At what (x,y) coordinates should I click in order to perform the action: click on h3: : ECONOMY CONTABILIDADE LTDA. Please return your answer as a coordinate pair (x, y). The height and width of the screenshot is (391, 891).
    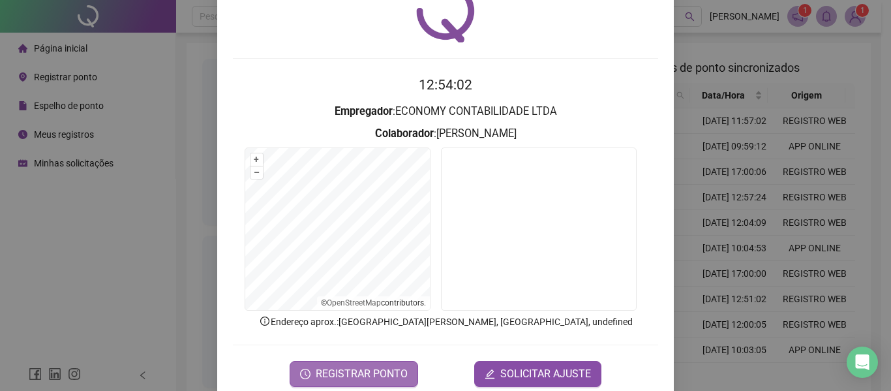
    Looking at the image, I should click on (446, 112).